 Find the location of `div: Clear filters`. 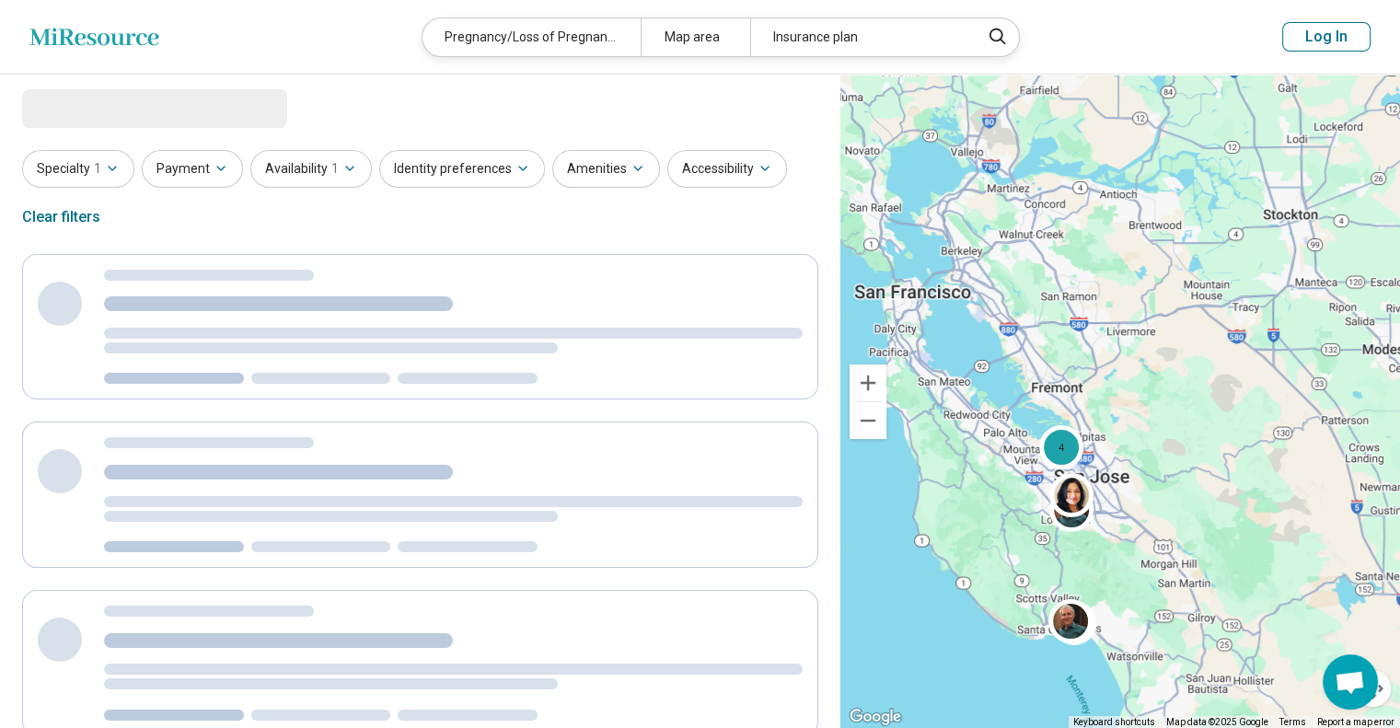

div: Clear filters is located at coordinates (61, 217).